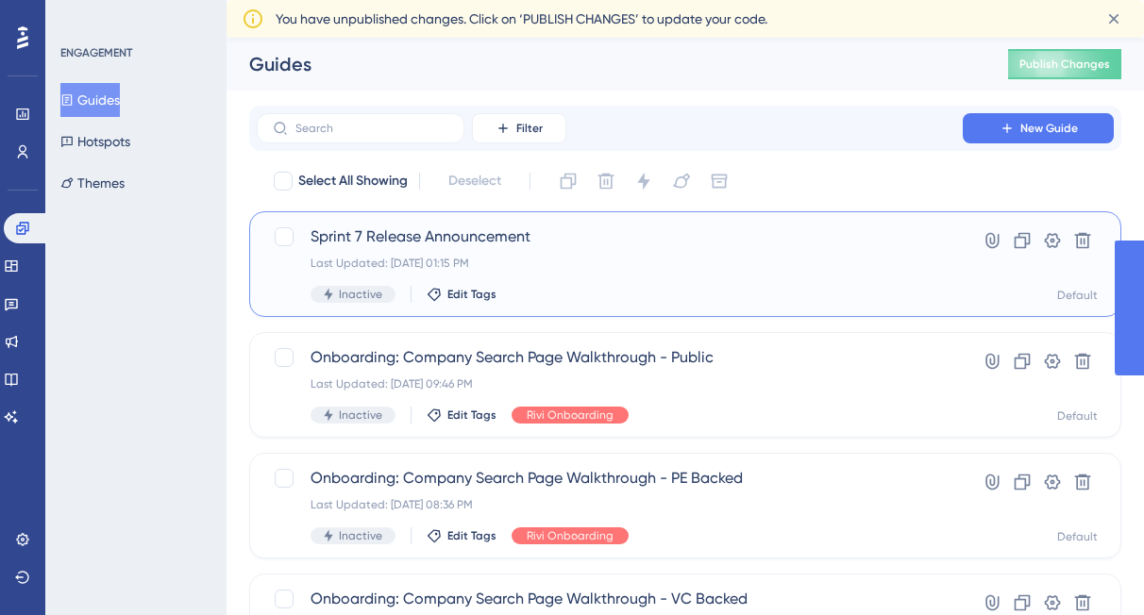 Image resolution: width=1144 pixels, height=615 pixels. Describe the element at coordinates (95, 142) in the screenshot. I see `button: Hotspots` at that location.